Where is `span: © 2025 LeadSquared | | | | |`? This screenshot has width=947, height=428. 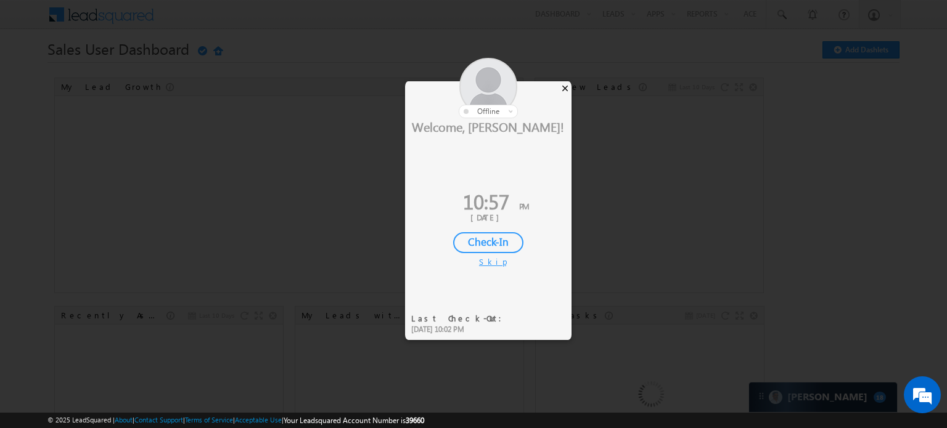 span: © 2025 LeadSquared | | | | | is located at coordinates (235, 420).